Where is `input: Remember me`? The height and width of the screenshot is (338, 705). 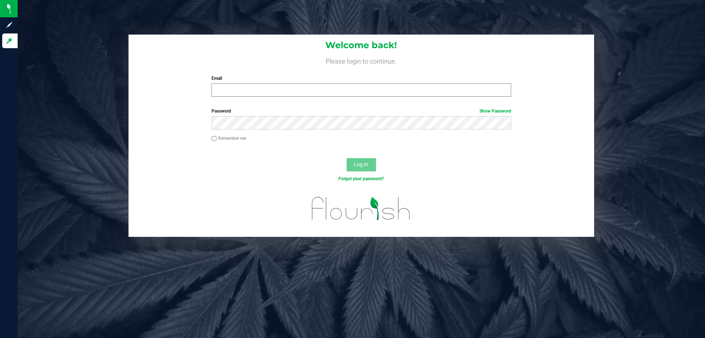 input: Remember me is located at coordinates (214, 139).